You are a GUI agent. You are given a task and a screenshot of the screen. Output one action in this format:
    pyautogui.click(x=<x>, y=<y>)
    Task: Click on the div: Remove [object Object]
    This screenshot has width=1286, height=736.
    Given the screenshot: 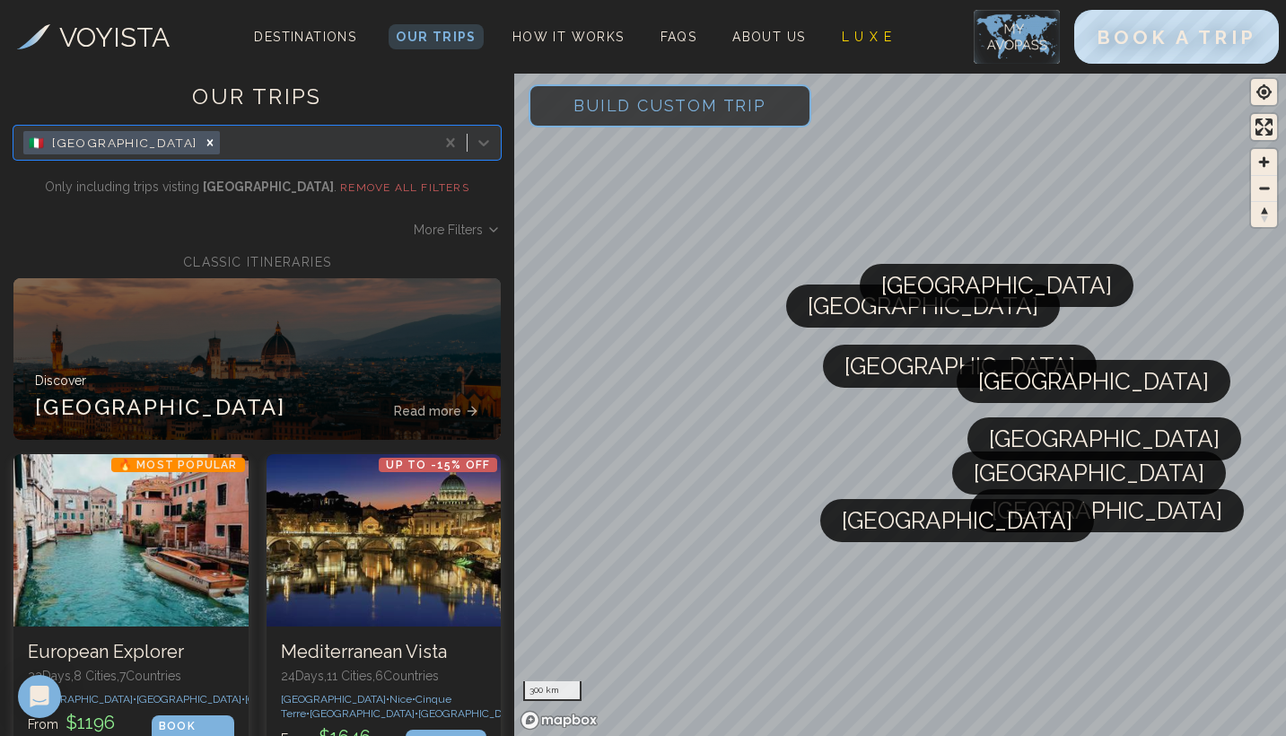 What is the action you would take?
    pyautogui.click(x=210, y=143)
    